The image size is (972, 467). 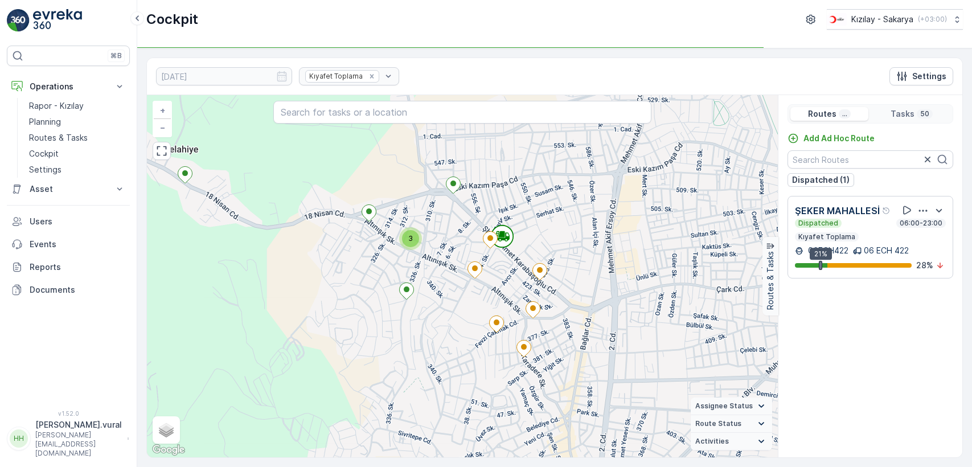 What do you see at coordinates (68, 244) in the screenshot?
I see `a: Events` at bounding box center [68, 244].